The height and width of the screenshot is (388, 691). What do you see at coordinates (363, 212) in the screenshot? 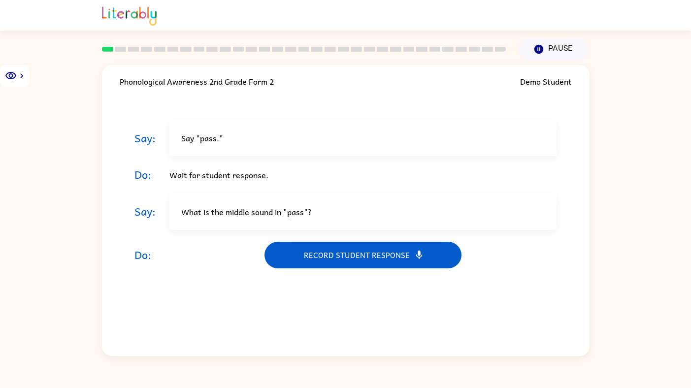
I see `div: What is the middle sound in "pass"?` at bounding box center [363, 212].